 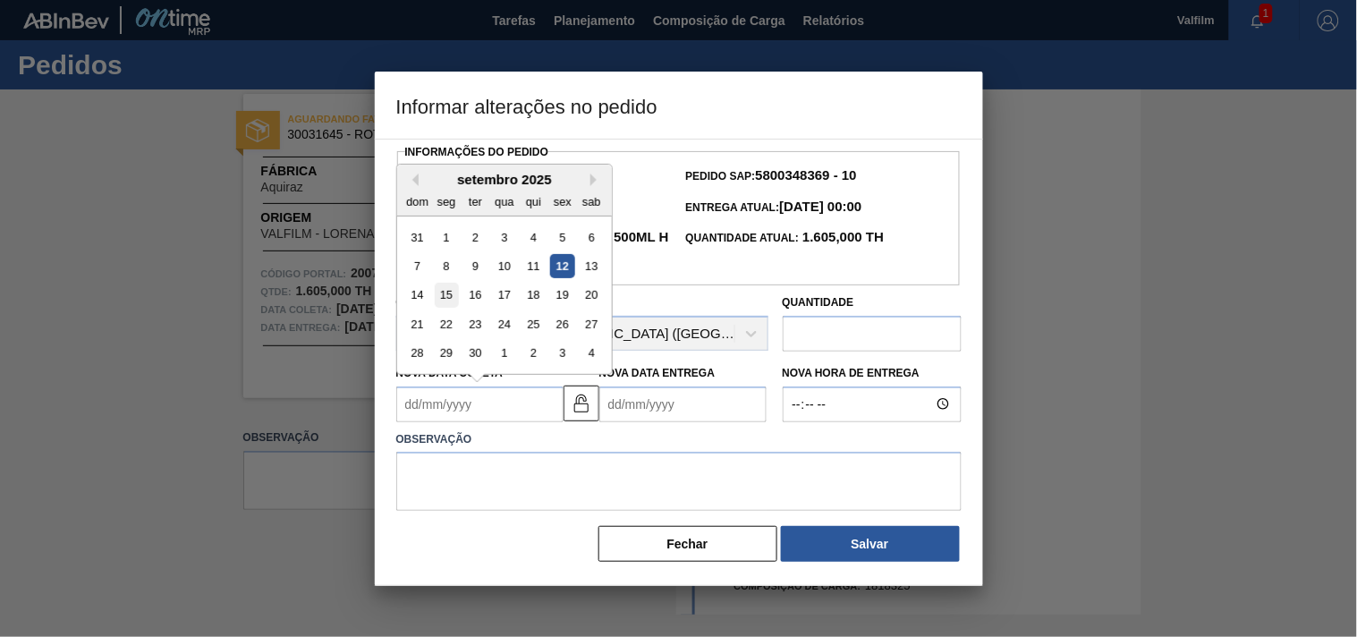 What do you see at coordinates (679, 106) in the screenshot?
I see `h3: Informar alterações no pedido` at bounding box center [679, 106].